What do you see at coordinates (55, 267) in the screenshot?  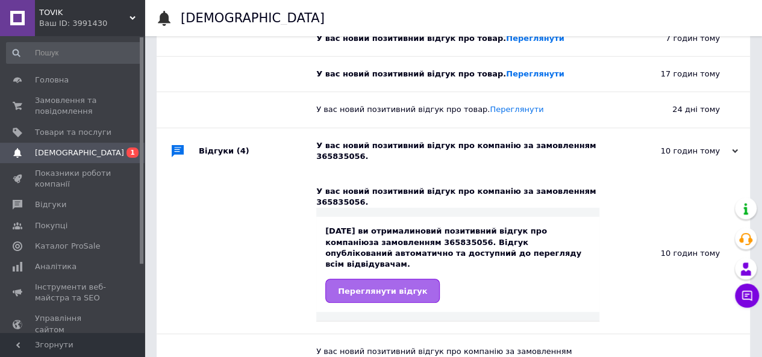 I see `span: Аналітика` at bounding box center [55, 267].